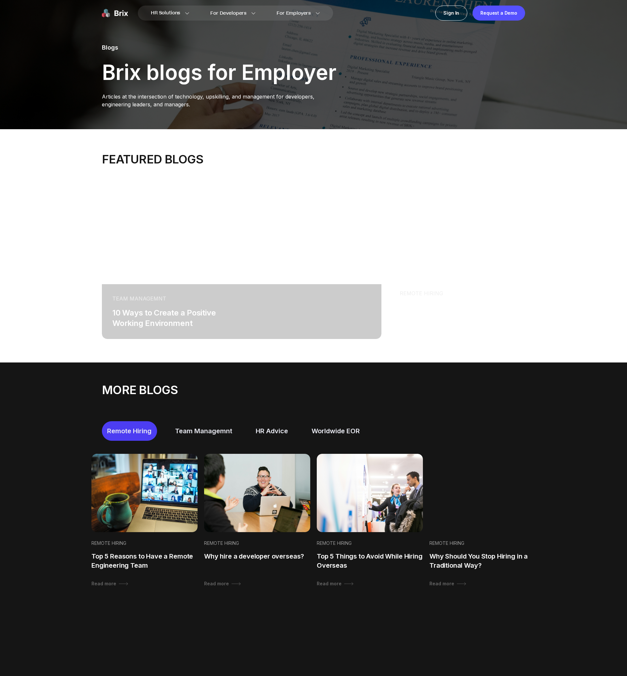 The image size is (627, 676). Describe the element at coordinates (451, 13) in the screenshot. I see `div: Sign In` at that location.